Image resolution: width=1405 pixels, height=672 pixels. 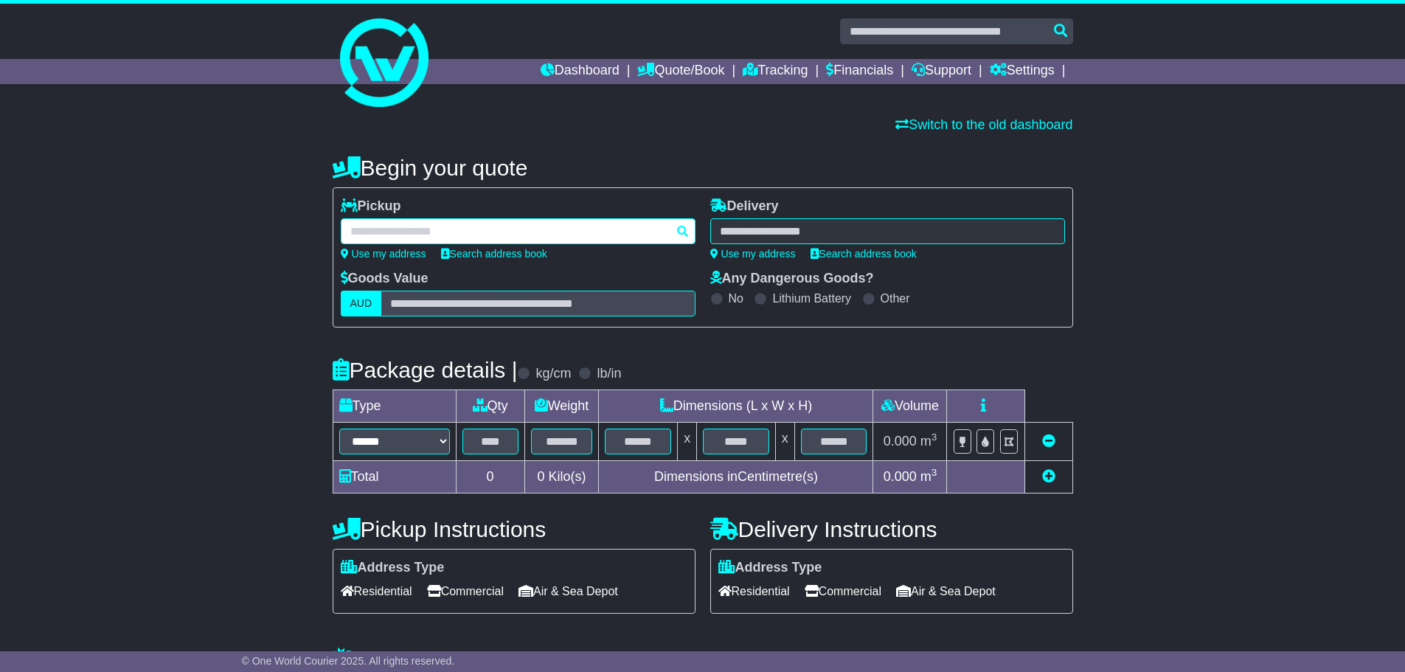 What do you see at coordinates (394, 477) in the screenshot?
I see `td: Total` at bounding box center [394, 477].